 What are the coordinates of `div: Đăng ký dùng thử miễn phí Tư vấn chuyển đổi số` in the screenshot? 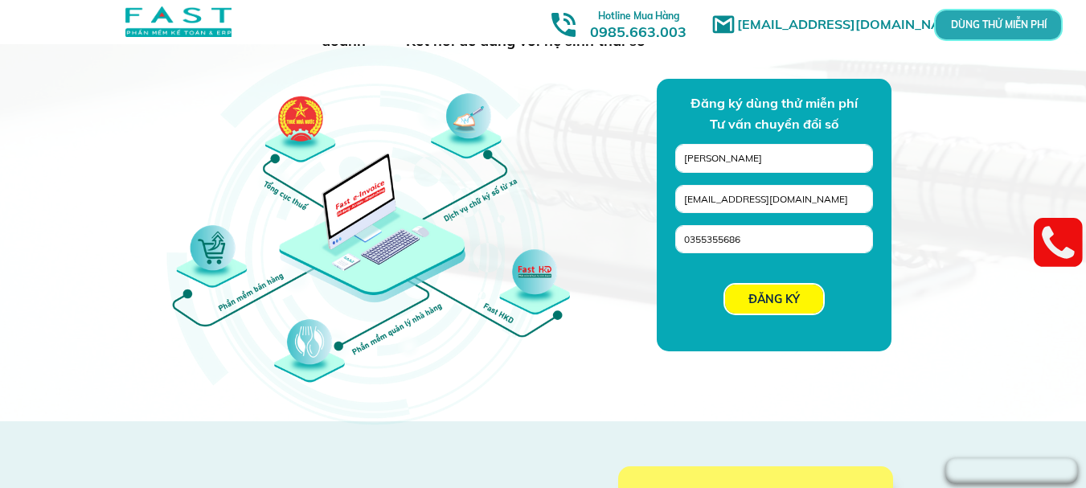 It's located at (774, 113).